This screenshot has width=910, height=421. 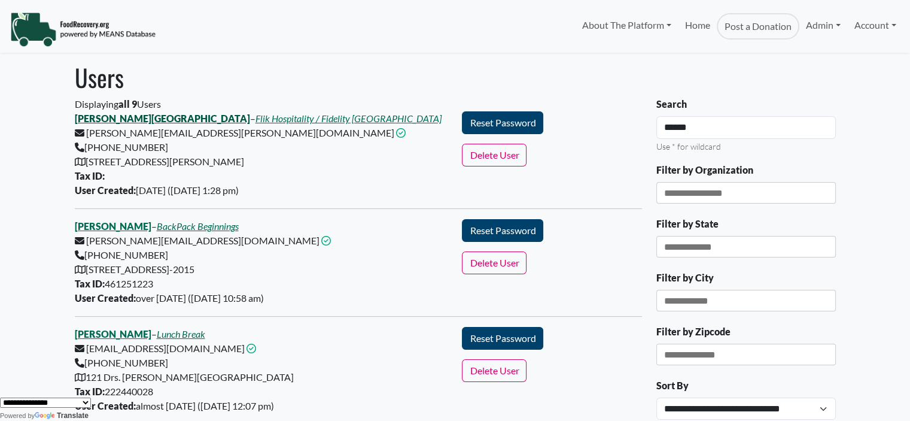 What do you see at coordinates (823, 25) in the screenshot?
I see `a: Admin` at bounding box center [823, 25].